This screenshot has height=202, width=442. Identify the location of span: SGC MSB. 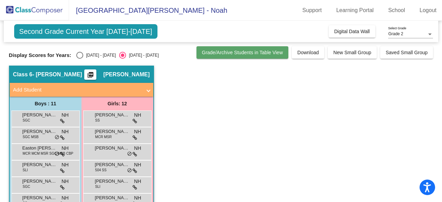
(31, 137).